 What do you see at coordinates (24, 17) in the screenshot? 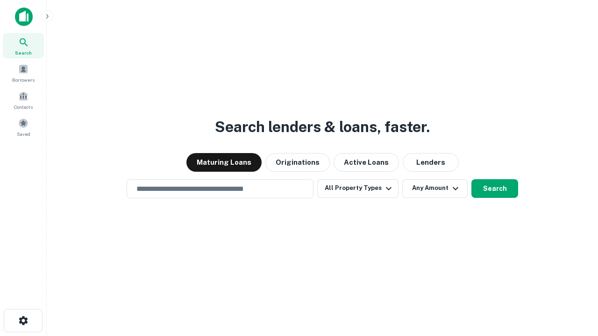
I see `img: capitalize-icon.png` at bounding box center [24, 17].